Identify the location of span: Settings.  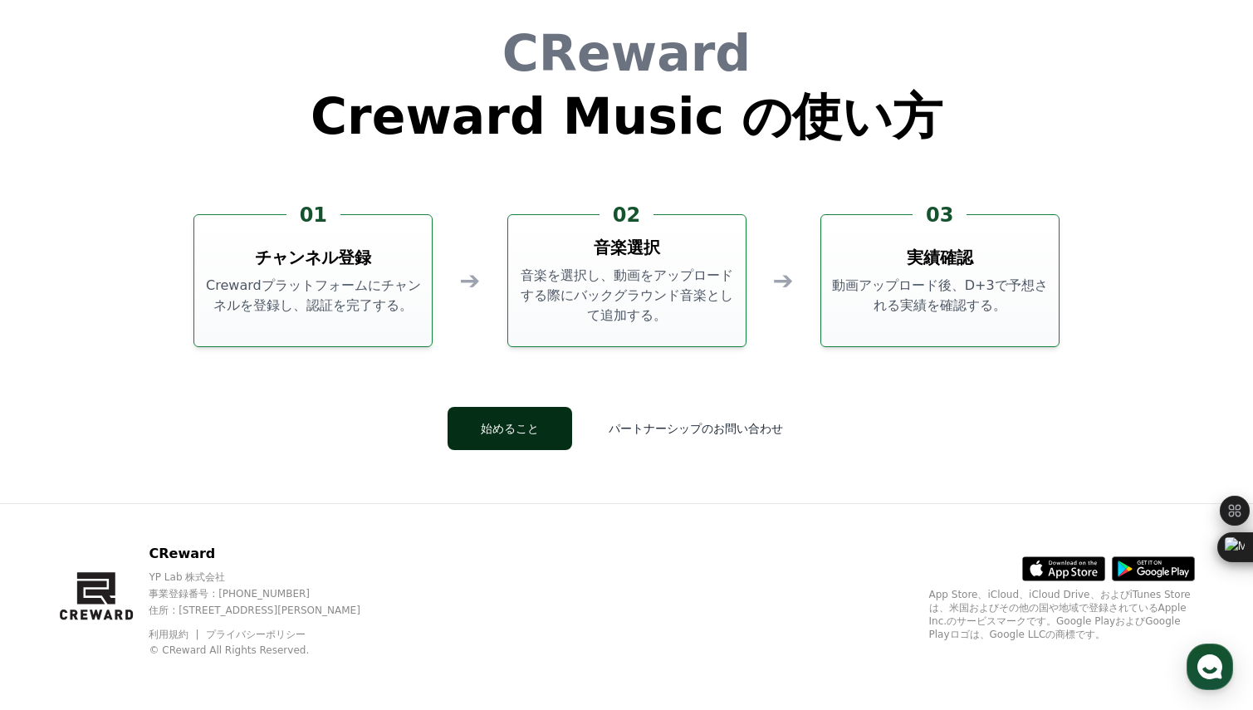
(266, 558).